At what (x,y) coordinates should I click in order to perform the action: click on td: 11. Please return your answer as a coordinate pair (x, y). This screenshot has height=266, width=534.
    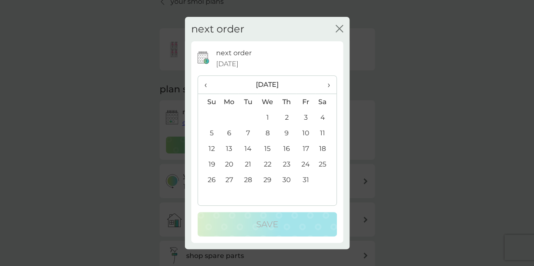
    Looking at the image, I should click on (326, 133).